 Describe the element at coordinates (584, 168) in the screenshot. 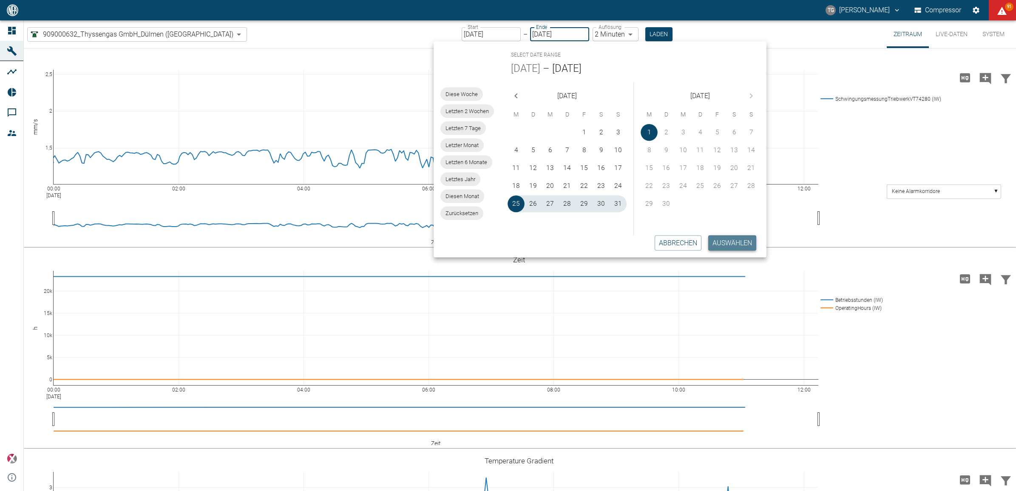

I see `button: 15` at that location.